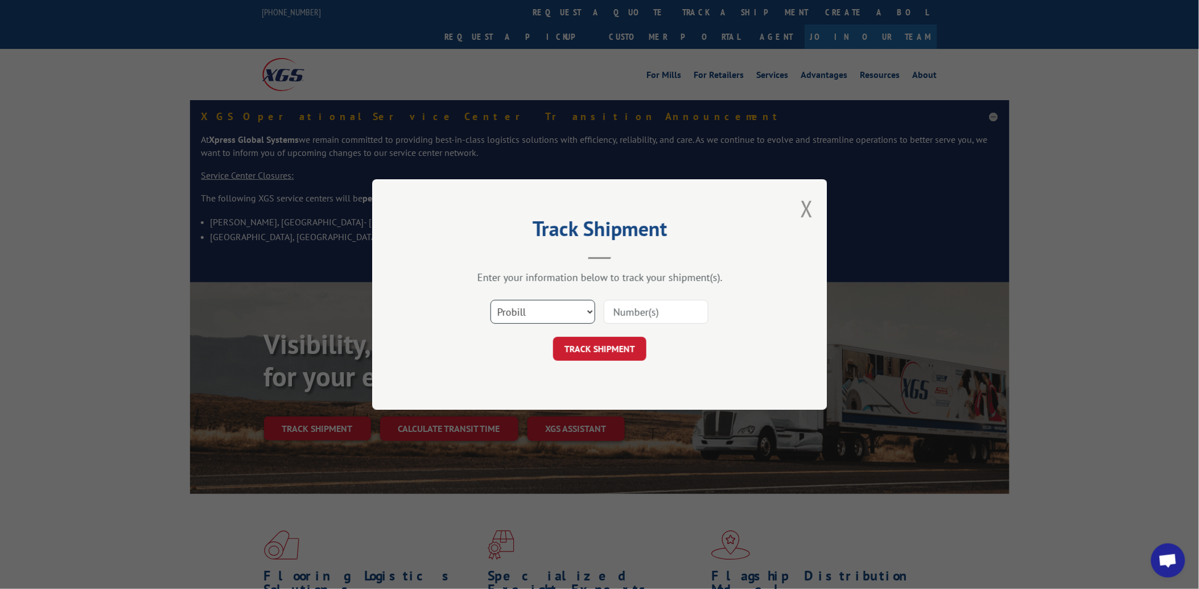 The height and width of the screenshot is (589, 1199). Describe the element at coordinates (1168, 560) in the screenshot. I see `a: Open chat` at that location.